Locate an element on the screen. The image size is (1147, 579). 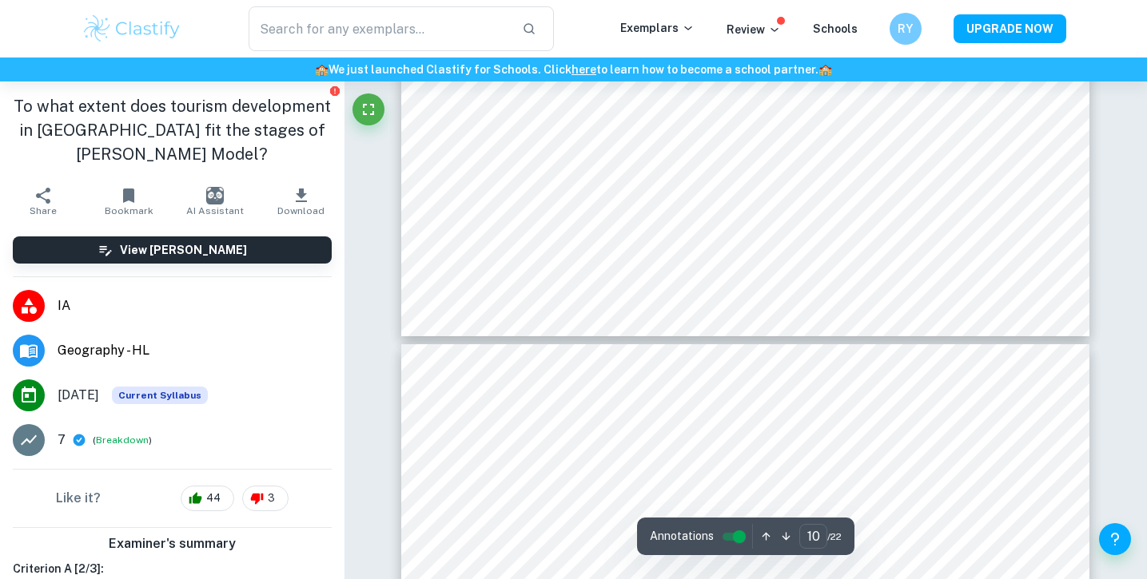
h6: RY is located at coordinates (905, 29).